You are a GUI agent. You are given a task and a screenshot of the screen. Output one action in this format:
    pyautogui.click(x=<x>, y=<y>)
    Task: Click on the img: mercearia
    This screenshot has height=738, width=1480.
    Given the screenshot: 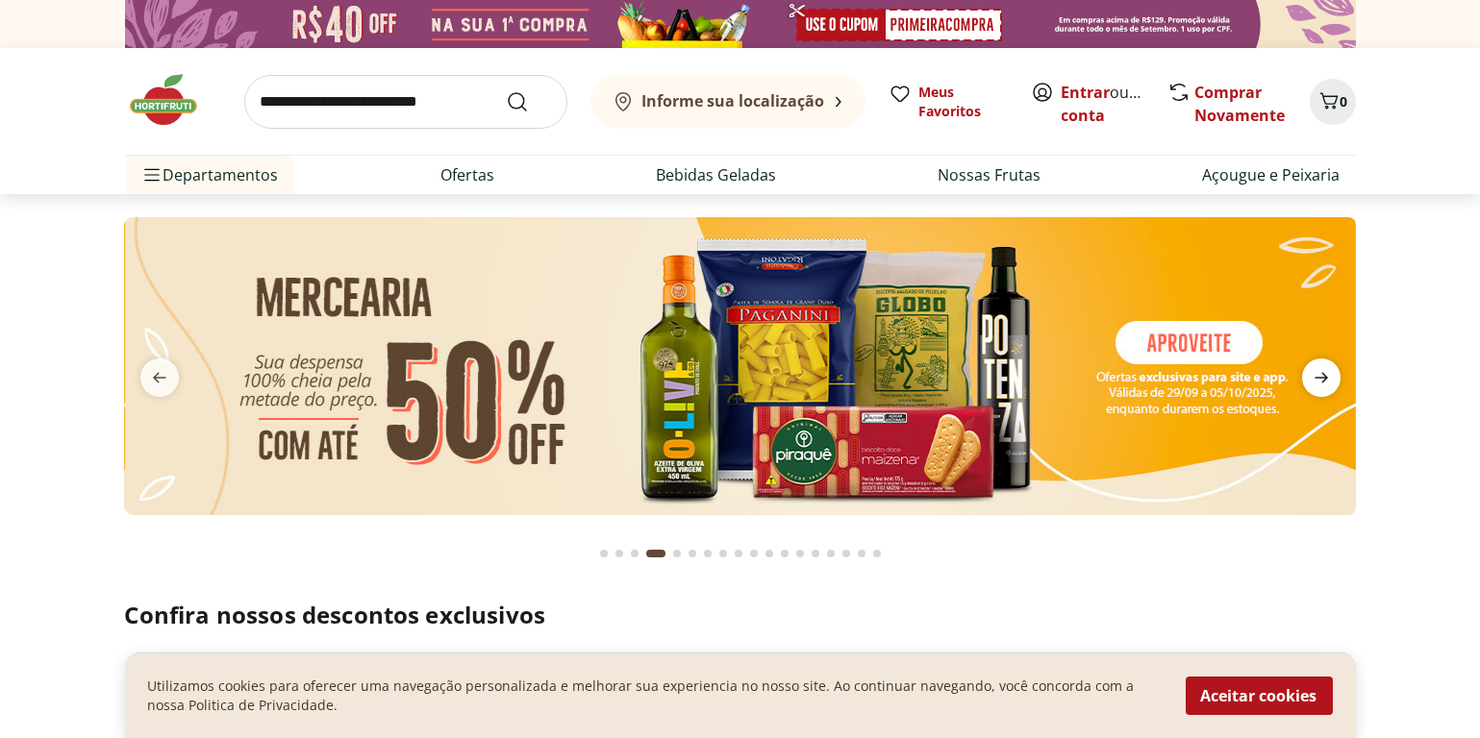 What is the action you would take?
    pyautogui.click(x=739, y=366)
    